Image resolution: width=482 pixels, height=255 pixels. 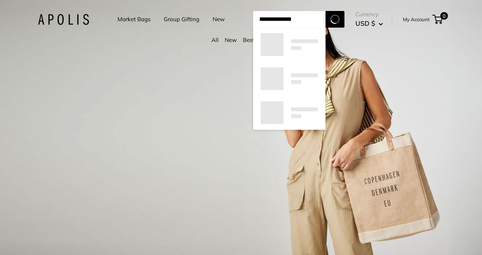 I want to click on button: Search, so click(x=335, y=19).